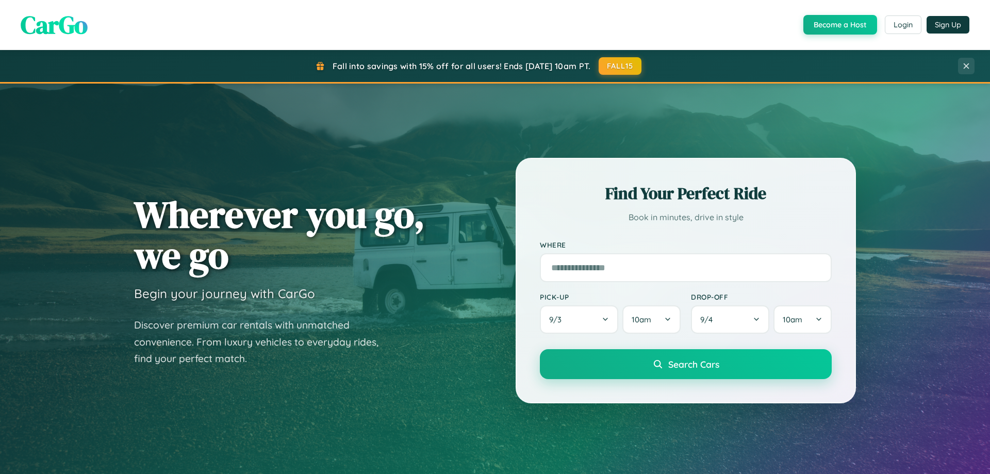 Image resolution: width=990 pixels, height=474 pixels. Describe the element at coordinates (840, 25) in the screenshot. I see `button: Become a Host` at that location.